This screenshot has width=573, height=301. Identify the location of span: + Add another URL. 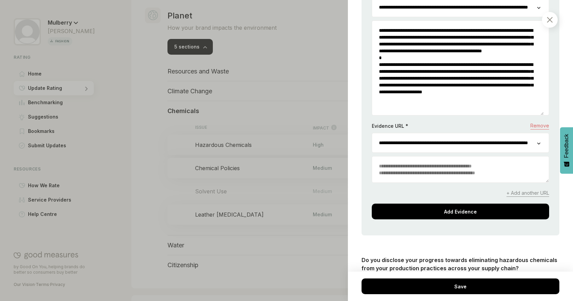
(528, 193).